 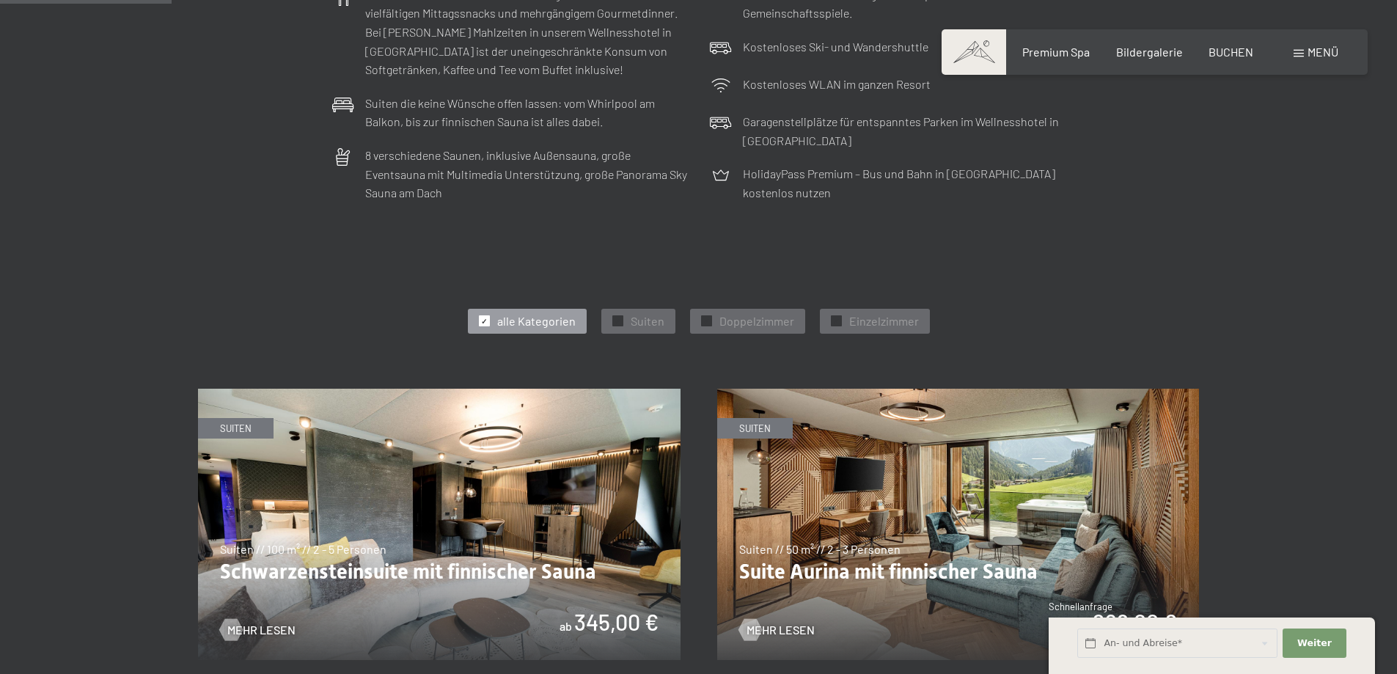 What do you see at coordinates (1231, 51) in the screenshot?
I see `span: BUCHEN` at bounding box center [1231, 51].